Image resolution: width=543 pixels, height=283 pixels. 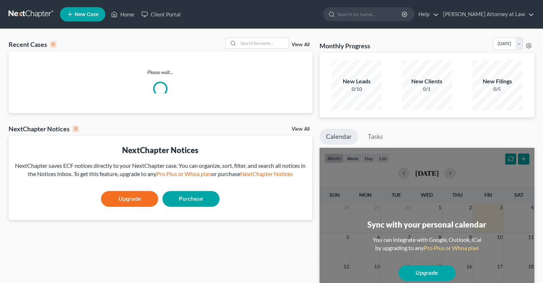 I want to click on a: Tasks, so click(x=375, y=136).